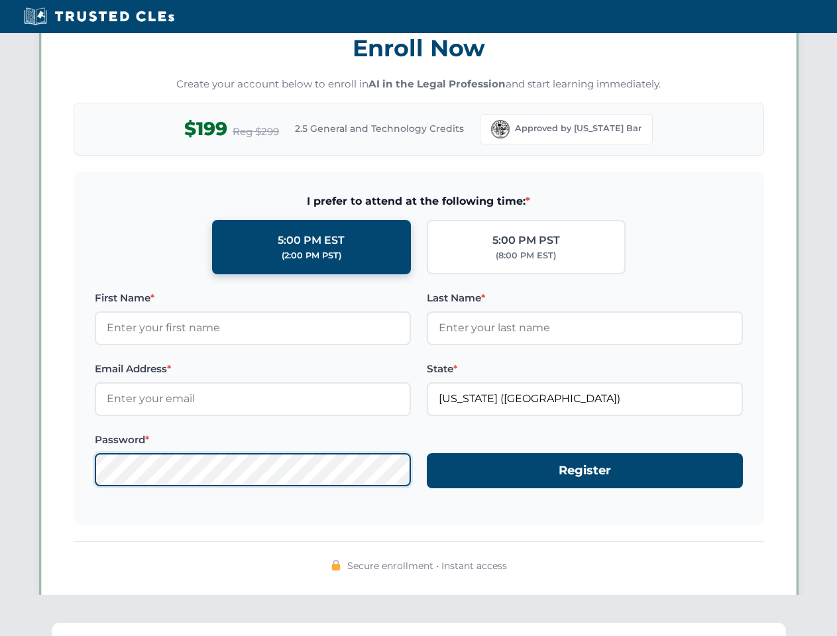  What do you see at coordinates (585, 471) in the screenshot?
I see `button: Register` at bounding box center [585, 471].